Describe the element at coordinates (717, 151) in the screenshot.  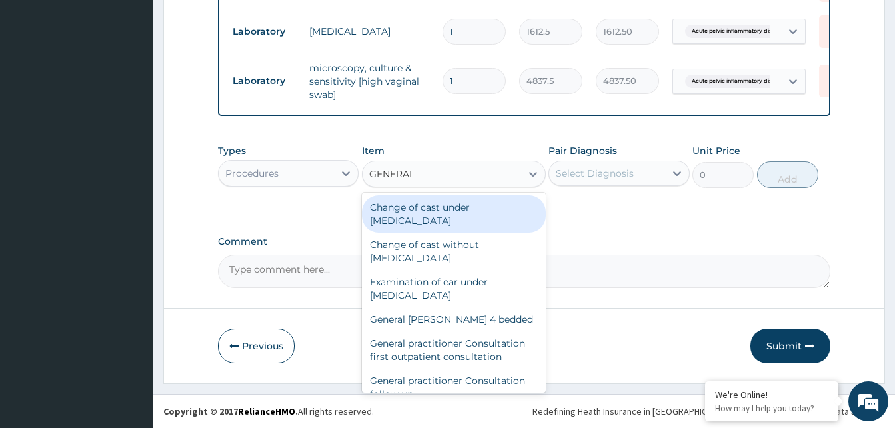
I see `label: Unit Price` at that location.